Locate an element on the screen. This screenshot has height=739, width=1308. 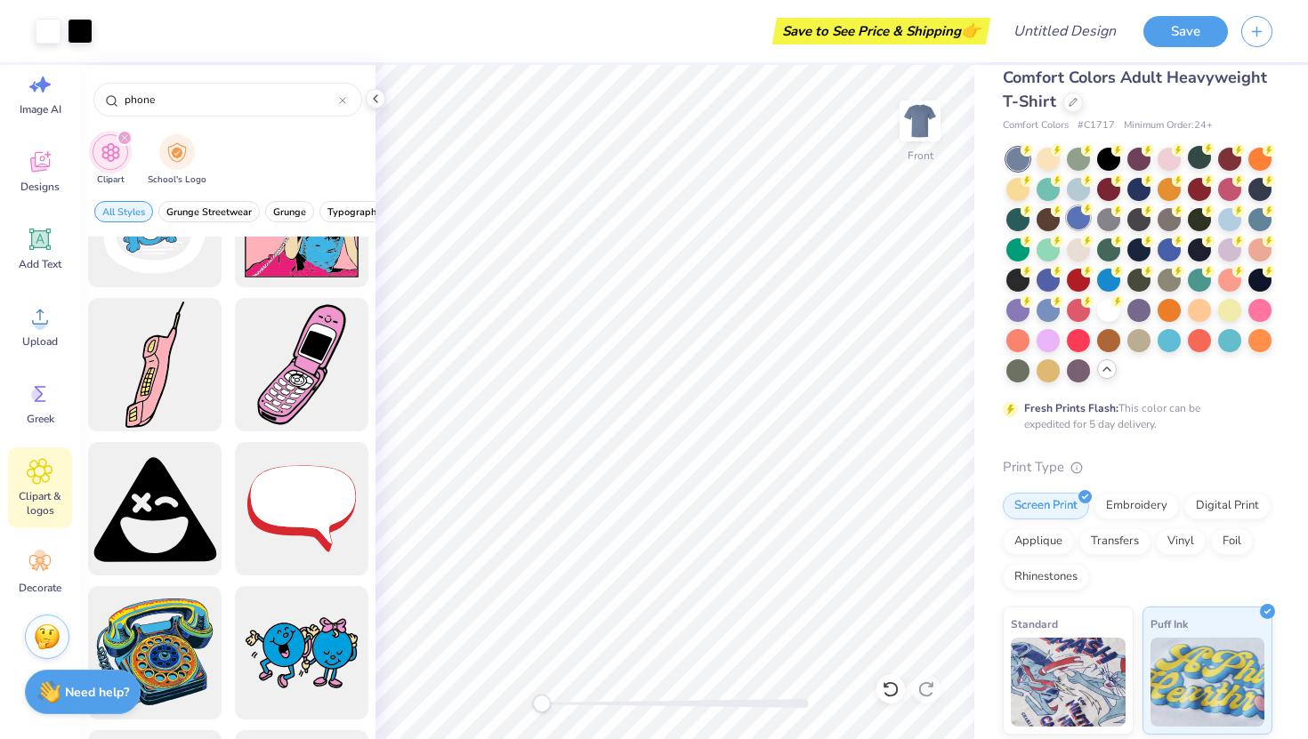
div: Print Type is located at coordinates (1137, 467).